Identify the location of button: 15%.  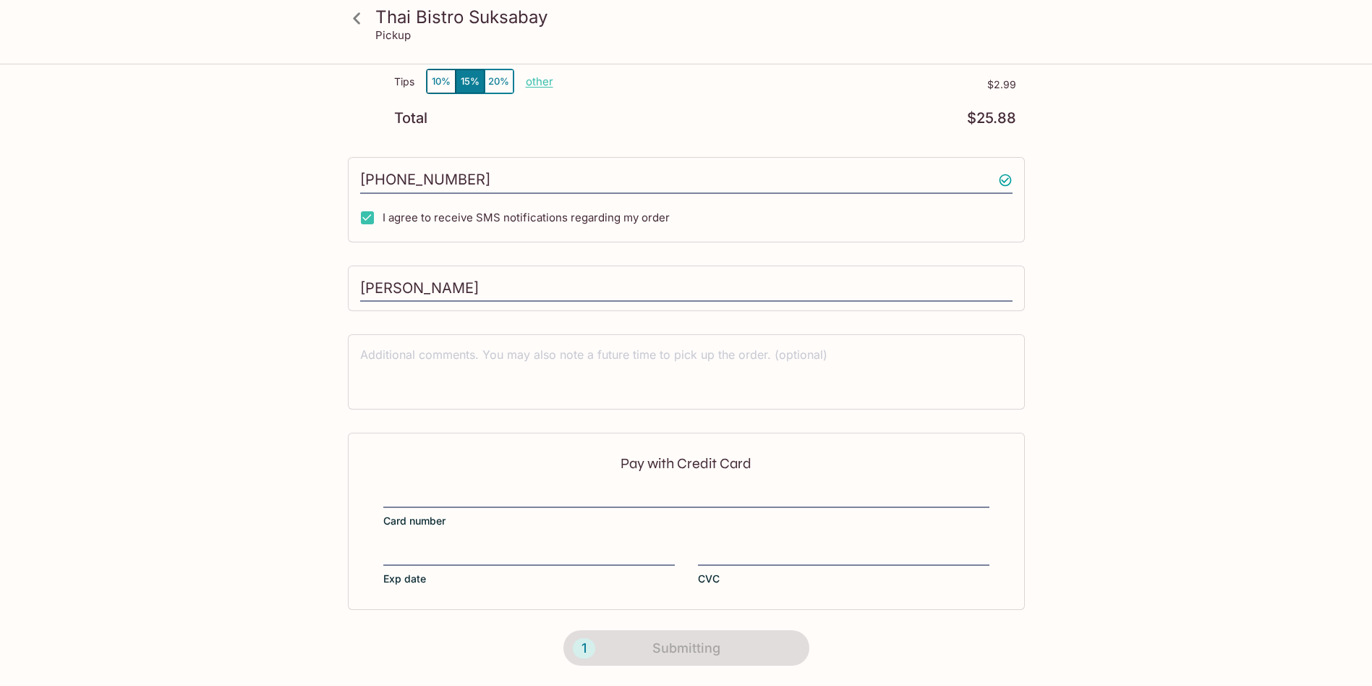
(470, 81).